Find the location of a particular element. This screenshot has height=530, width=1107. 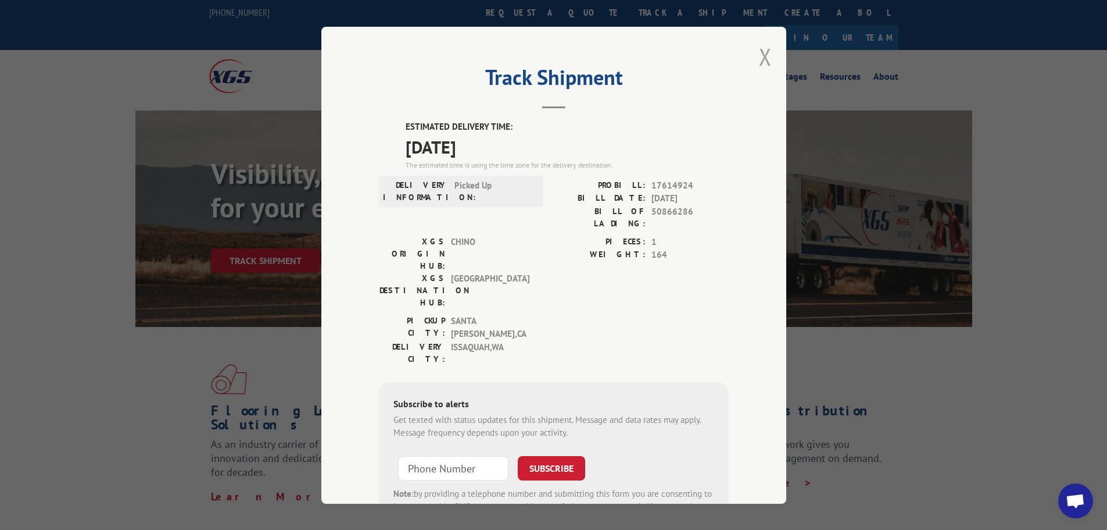

label: WEIGHT: is located at coordinates (600, 255).